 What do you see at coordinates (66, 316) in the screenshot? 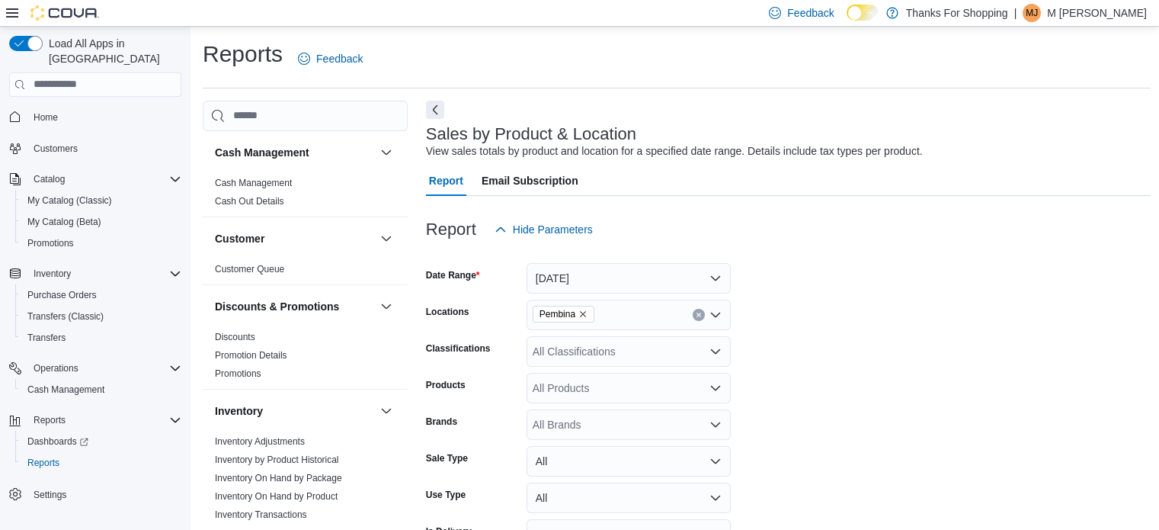
I see `a: Transfers (Classic)` at bounding box center [66, 316].